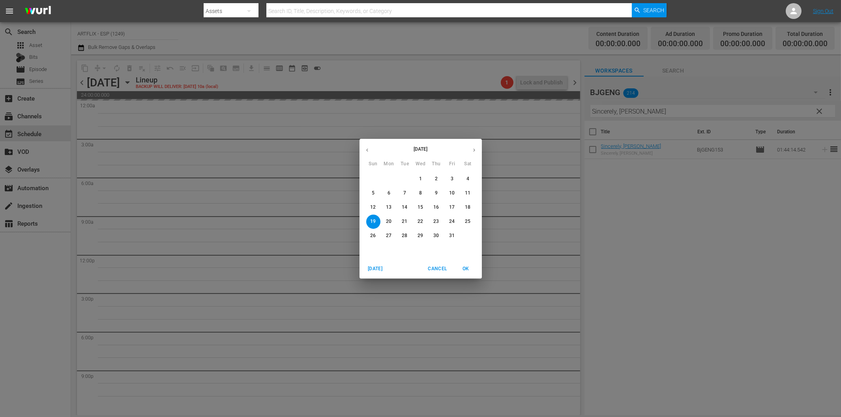 Image resolution: width=841 pixels, height=417 pixels. What do you see at coordinates (437, 222) in the screenshot?
I see `button: 23` at bounding box center [437, 222].